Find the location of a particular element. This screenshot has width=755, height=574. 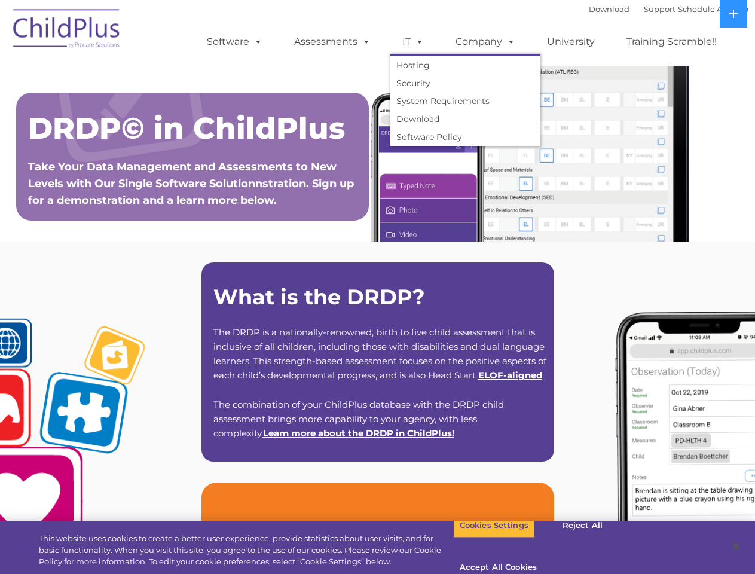

div: This website uses cookies to create a better user experience, provide statistics about user visit... is located at coordinates (246, 550).